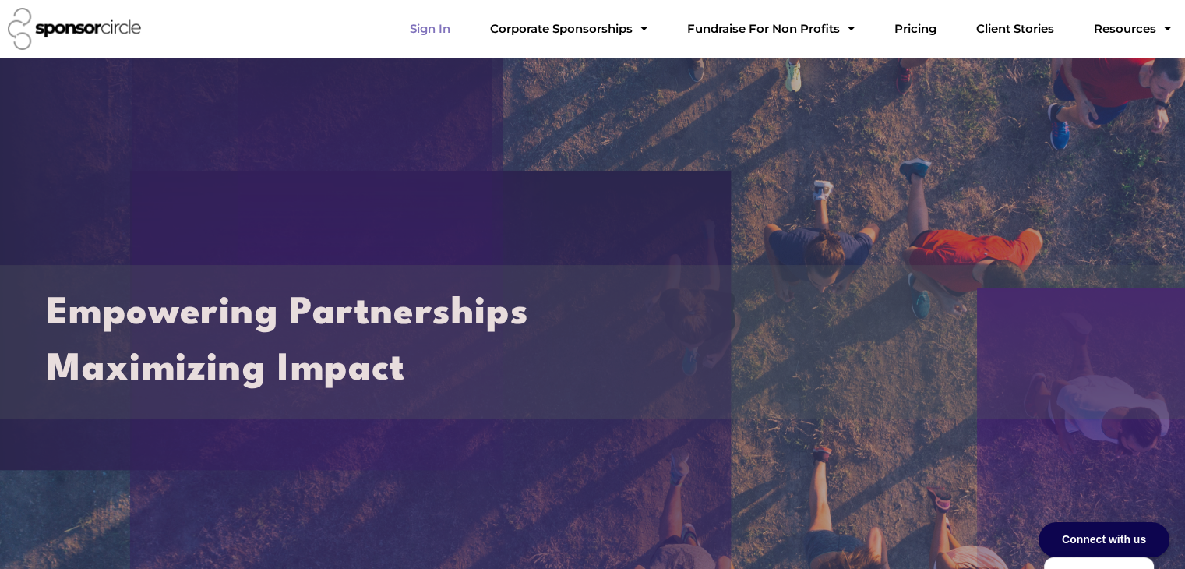 This screenshot has height=569, width=1185. I want to click on a: Pricing, so click(916, 29).